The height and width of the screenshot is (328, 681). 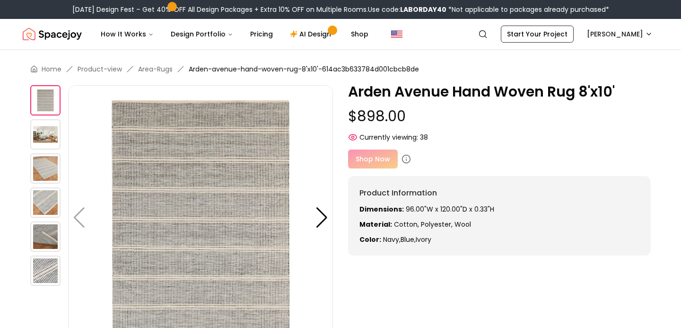 I want to click on img: https://storage.googleapis.com/spacejoy-main/assets/614ac3b633784d001cbcb8de/product_4_biennn6ikn66, so click(x=45, y=271).